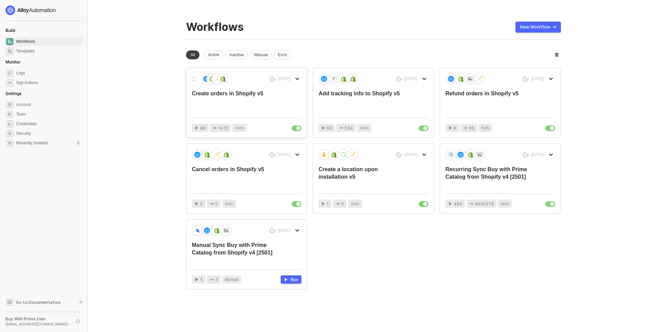 Image resolution: width=659 pixels, height=332 pixels. What do you see at coordinates (236, 55) in the screenshot?
I see `div: Inactive` at bounding box center [236, 55].